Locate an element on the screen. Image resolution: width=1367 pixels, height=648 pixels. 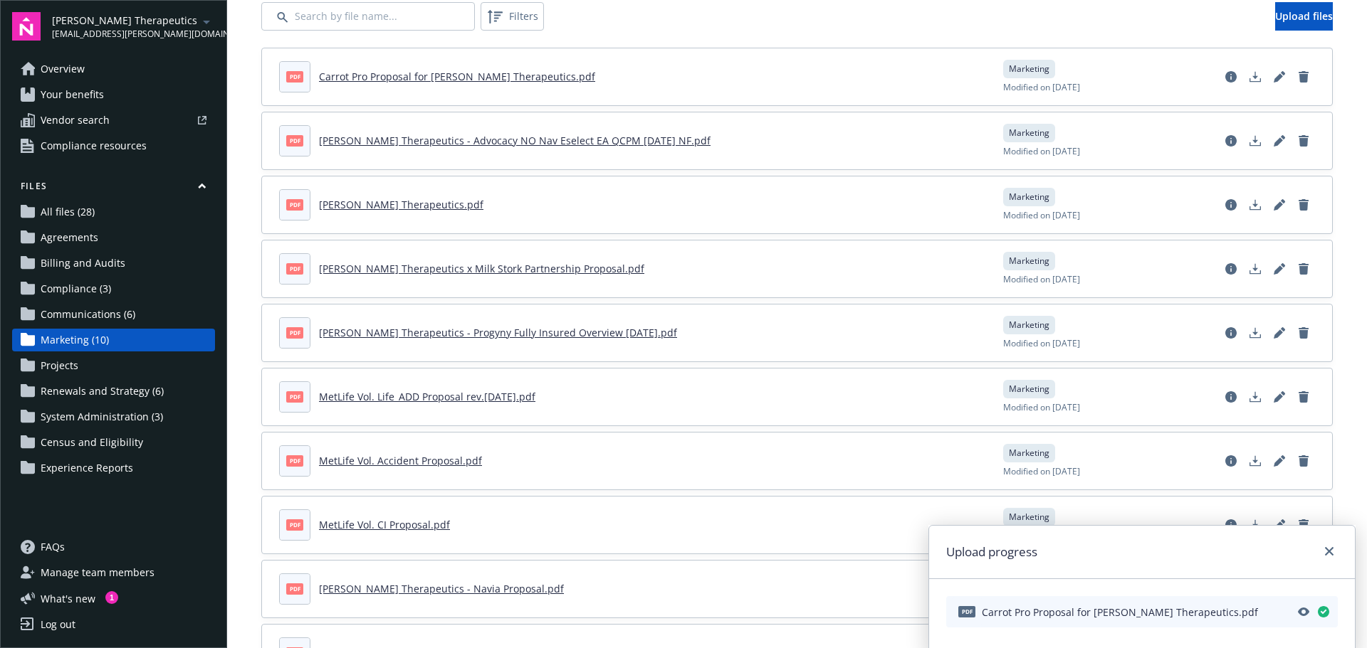
span: Experience Reports is located at coordinates (87, 468).